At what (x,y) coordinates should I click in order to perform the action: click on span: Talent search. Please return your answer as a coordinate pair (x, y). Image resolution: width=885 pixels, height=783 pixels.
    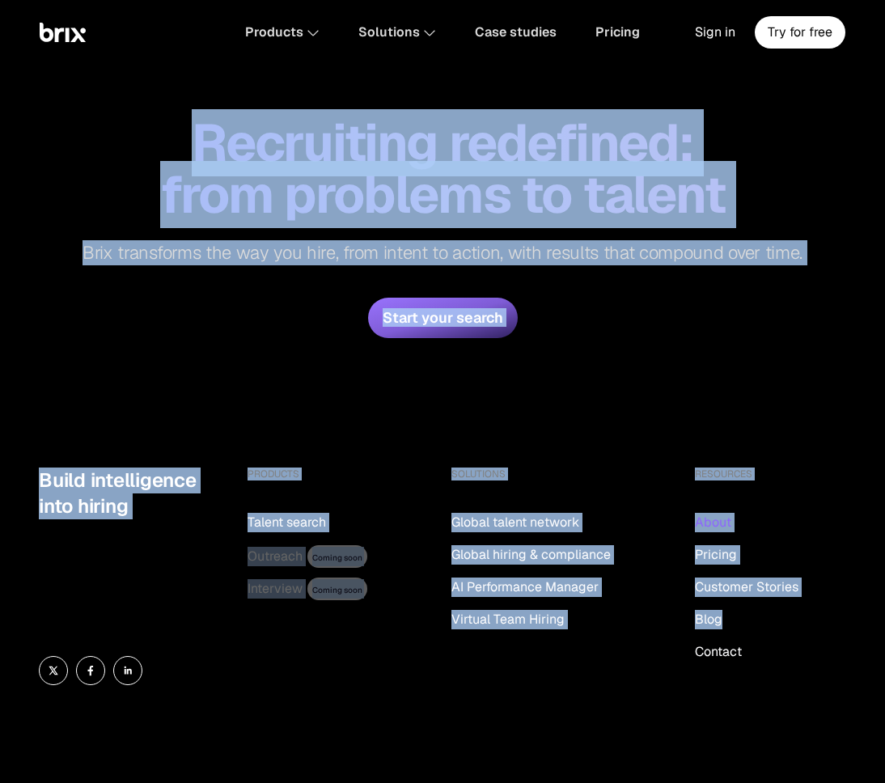
    Looking at the image, I should click on (286, 522).